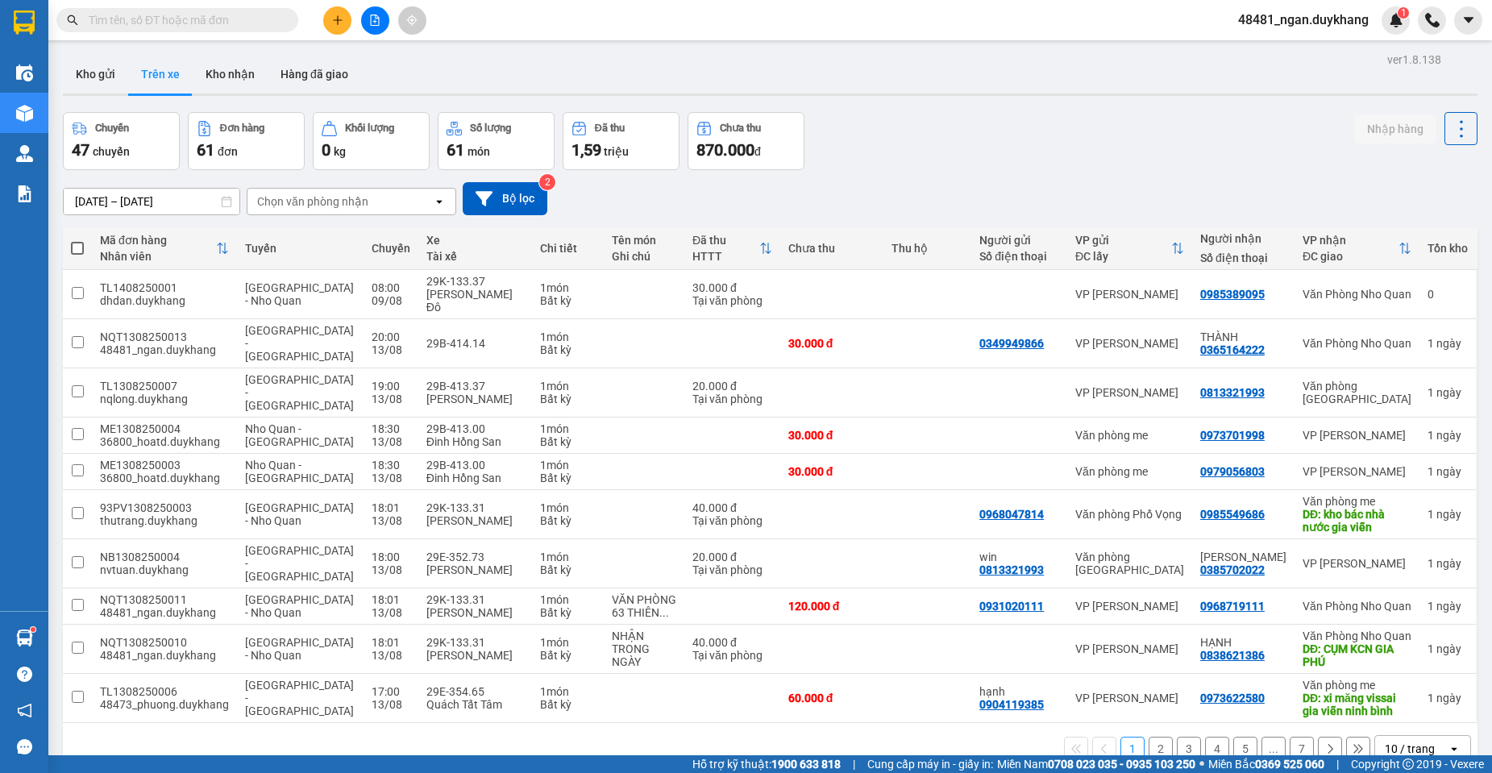 This screenshot has width=1492, height=773. Describe the element at coordinates (1232, 655) in the screenshot. I see `div: 0838621386` at that location.